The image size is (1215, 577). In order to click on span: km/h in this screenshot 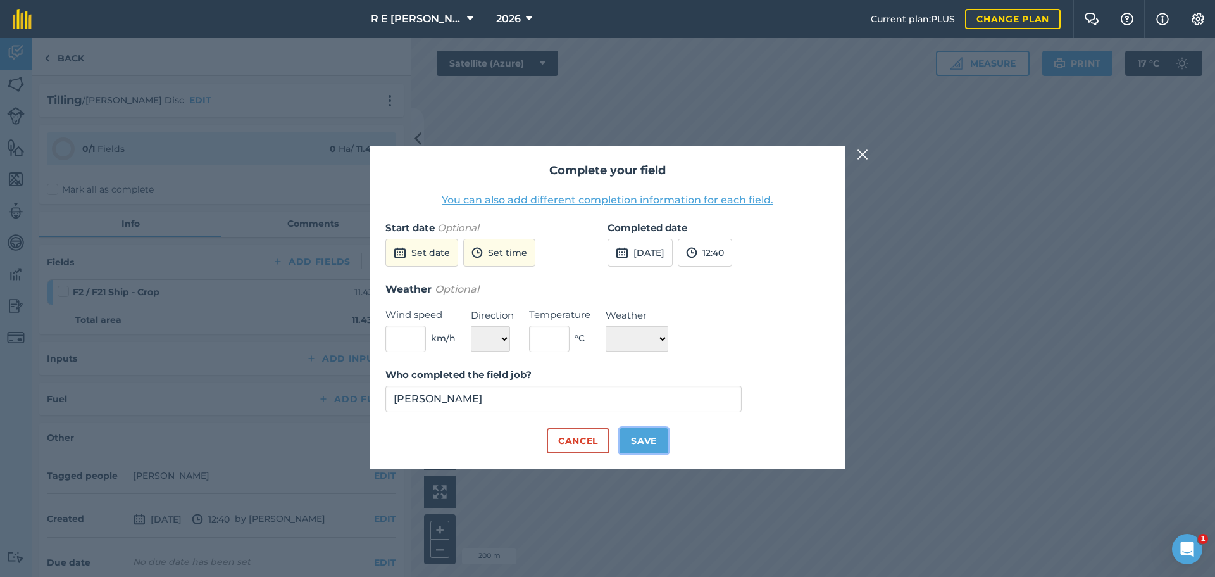, I will do `click(443, 338)`.